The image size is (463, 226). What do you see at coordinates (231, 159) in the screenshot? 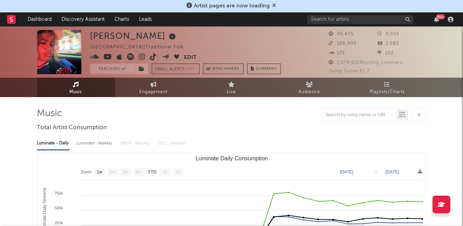
I see `text: Luminate Daily Consumption` at bounding box center [231, 159].